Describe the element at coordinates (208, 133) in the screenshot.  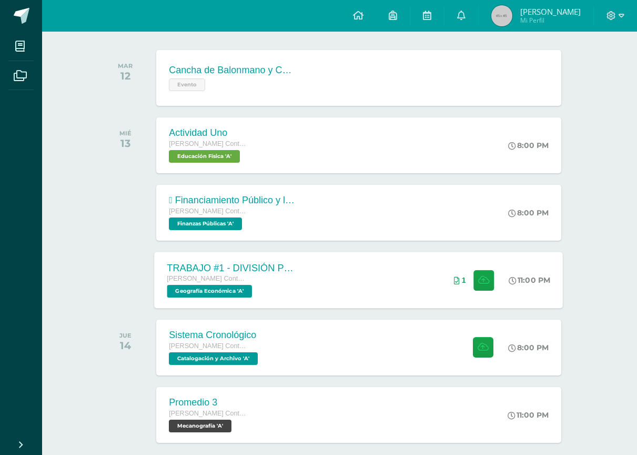
I see `div: Actividad Uno` at that location.